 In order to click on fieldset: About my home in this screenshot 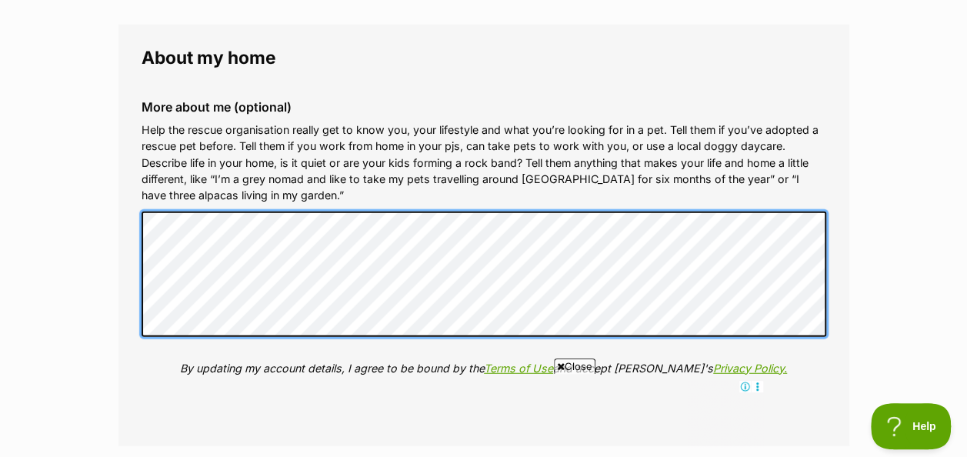, I will do `click(484, 235)`.